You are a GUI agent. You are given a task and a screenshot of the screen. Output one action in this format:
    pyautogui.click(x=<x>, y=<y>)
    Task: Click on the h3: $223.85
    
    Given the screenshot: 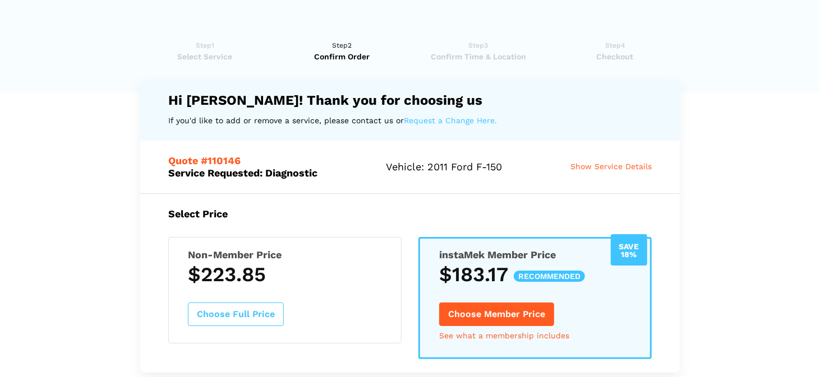 What is the action you would take?
    pyautogui.click(x=285, y=275)
    